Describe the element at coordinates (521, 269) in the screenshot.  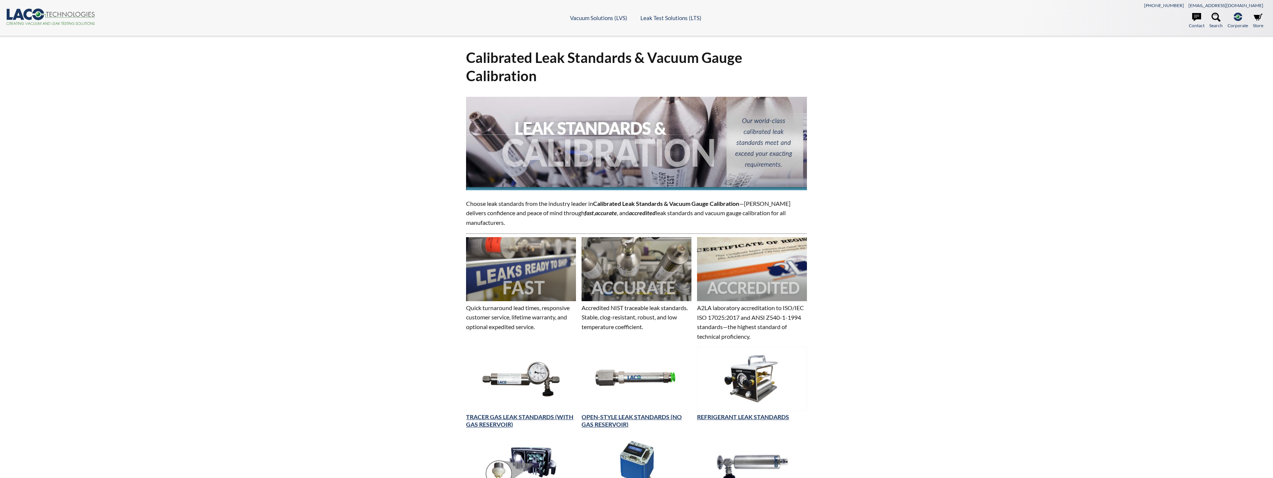
I see `img: Image showing the word FAST overlaid on it` at that location.